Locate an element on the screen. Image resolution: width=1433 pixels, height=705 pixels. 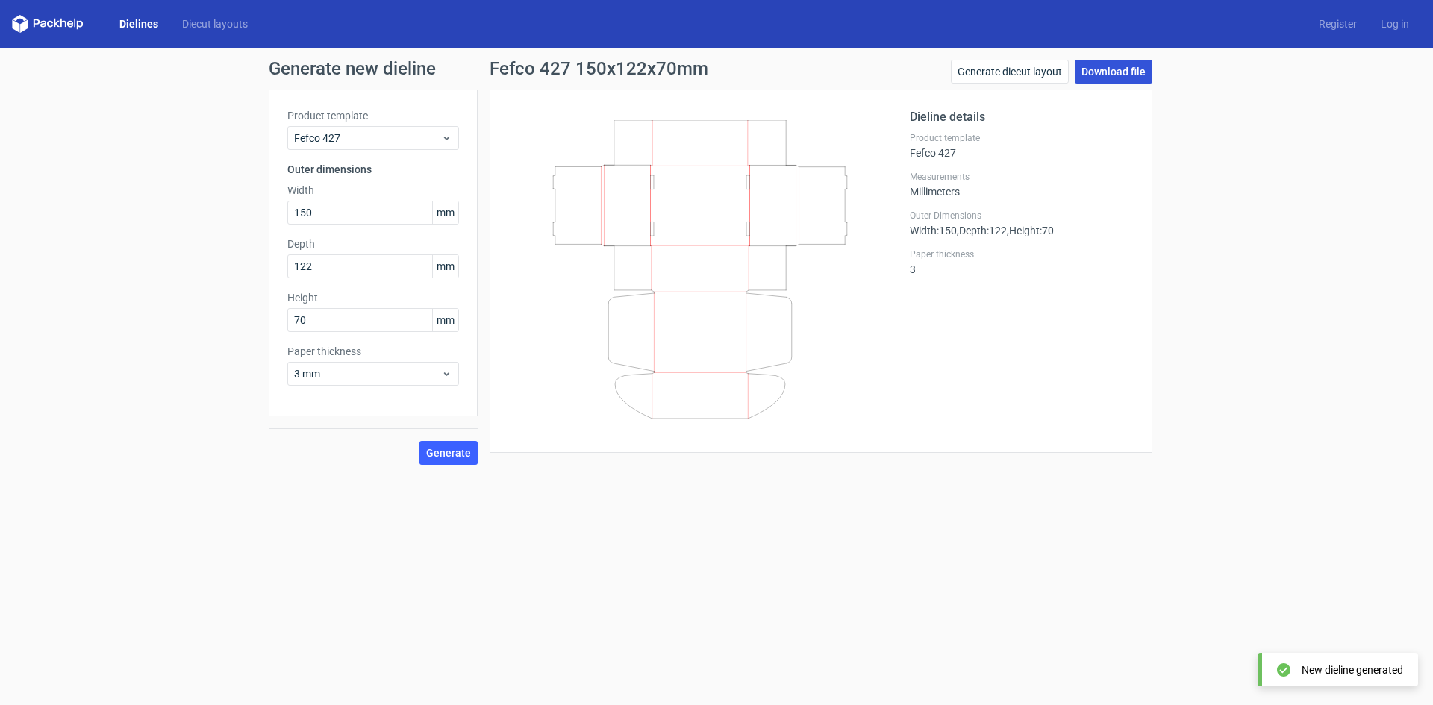
h2: Dieline details is located at coordinates (1022, 117).